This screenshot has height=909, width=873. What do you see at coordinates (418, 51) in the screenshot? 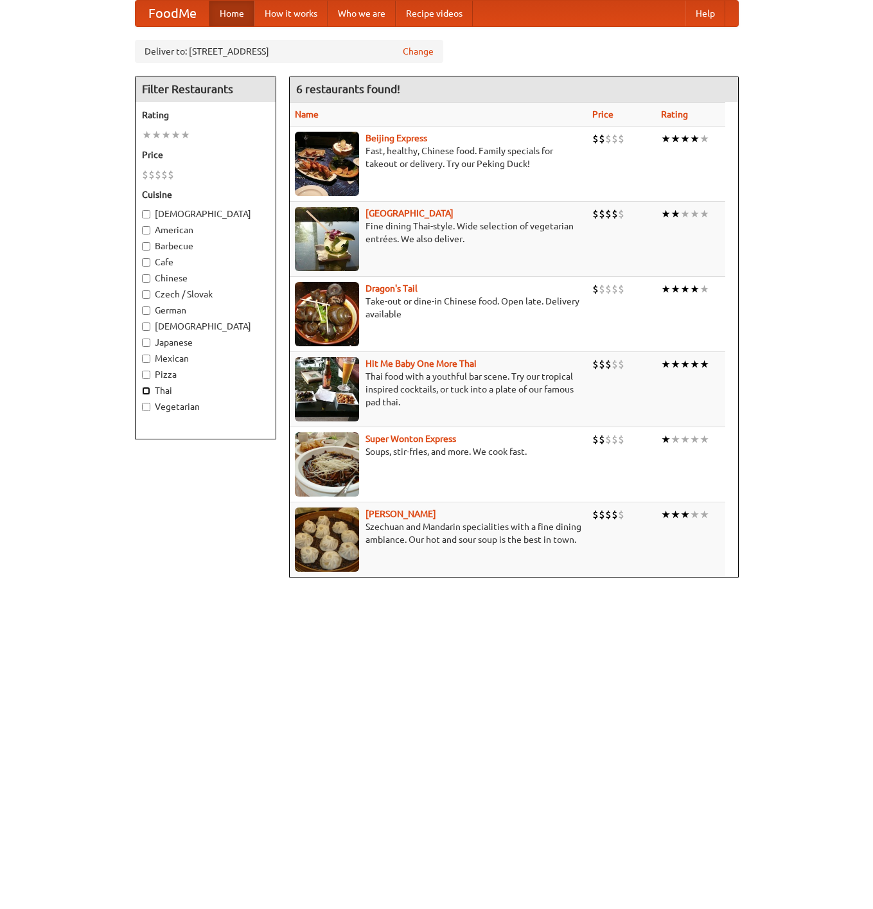
I see `a: Change` at bounding box center [418, 51].